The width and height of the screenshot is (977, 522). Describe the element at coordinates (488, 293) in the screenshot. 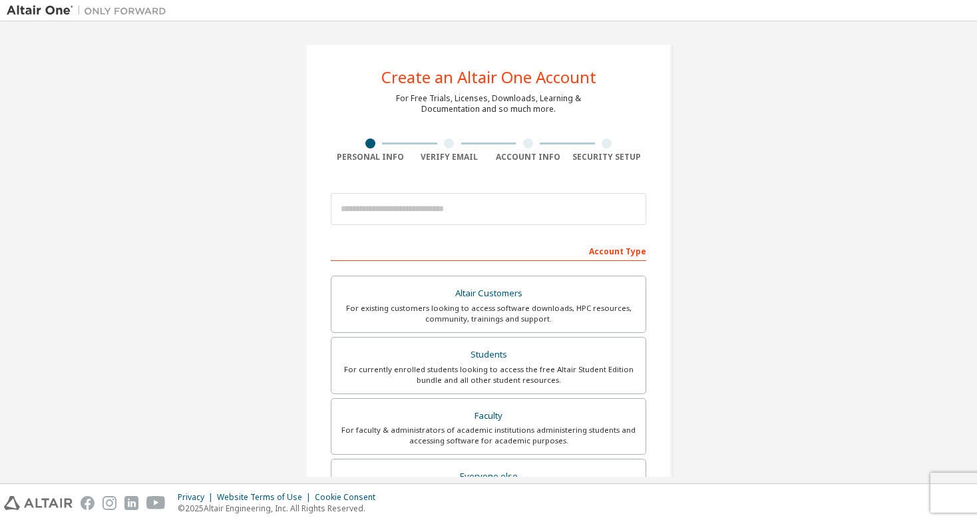

I see `div: Altair Customers` at that location.